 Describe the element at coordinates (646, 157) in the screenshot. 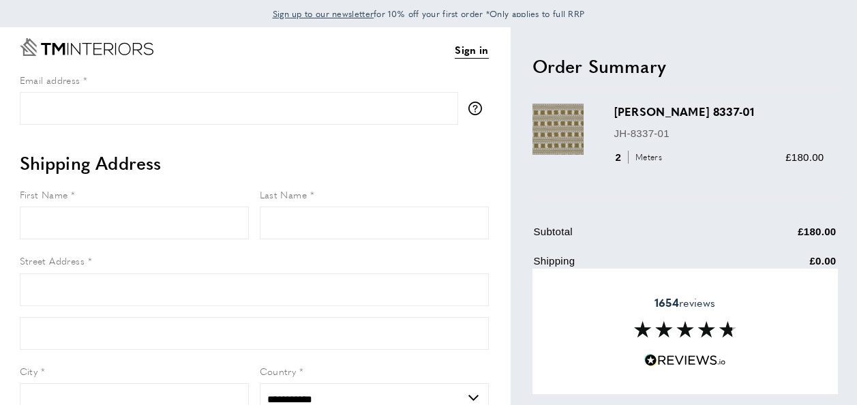

I see `span: Meters` at that location.